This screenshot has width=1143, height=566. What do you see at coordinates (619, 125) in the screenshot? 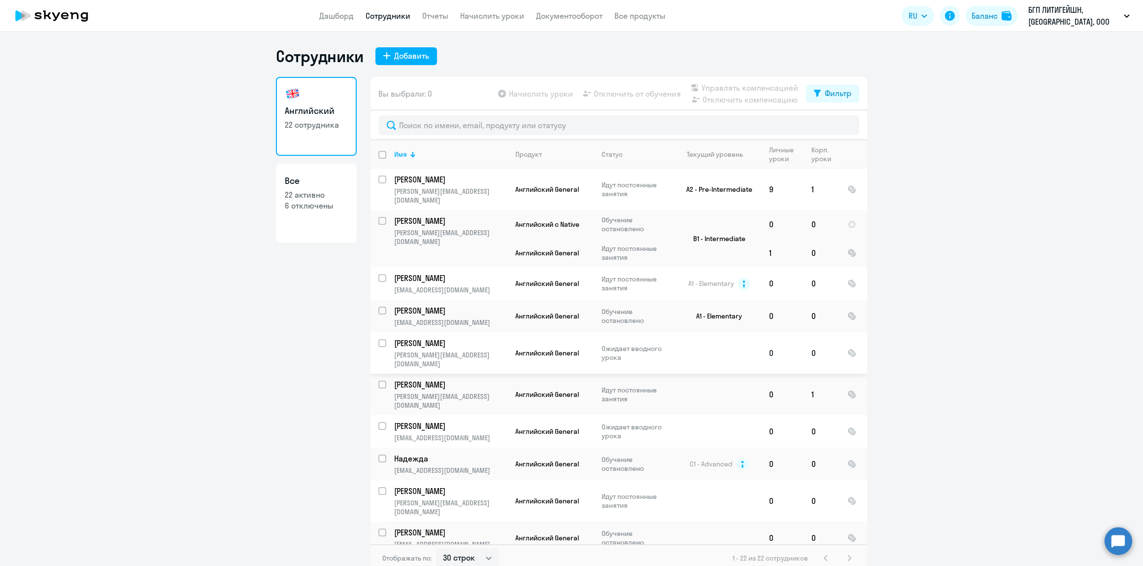
I see `input: Поиск по имени, email, продукту или статусу` at bounding box center [619, 125].